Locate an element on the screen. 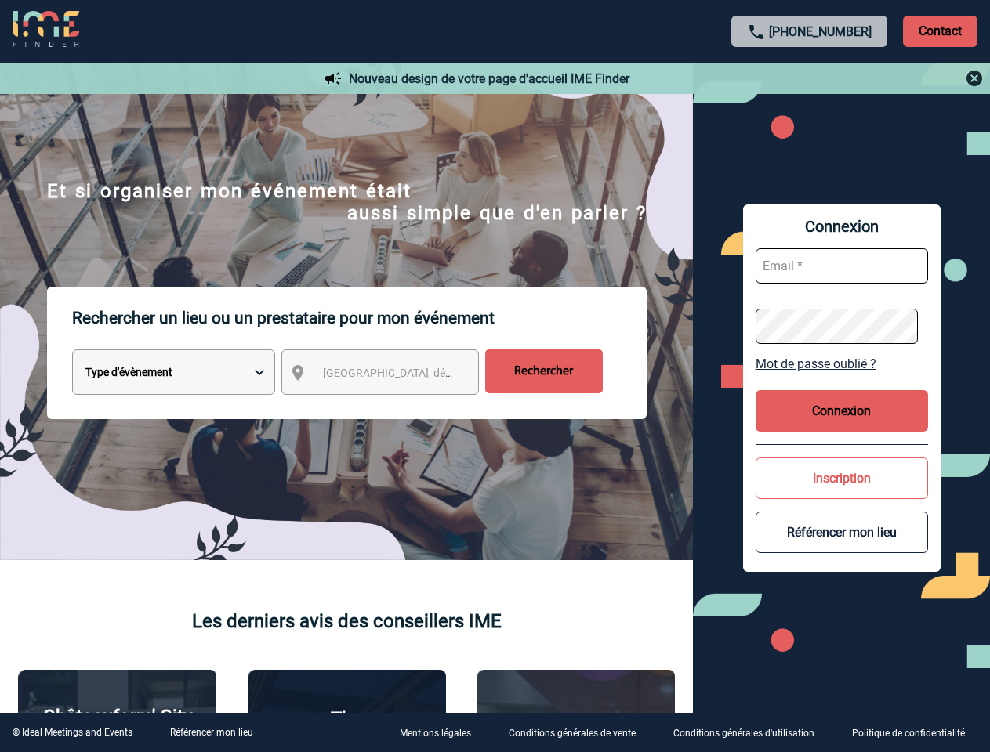 This screenshot has width=990, height=752. a: Référencer mon lieu is located at coordinates (212, 733).